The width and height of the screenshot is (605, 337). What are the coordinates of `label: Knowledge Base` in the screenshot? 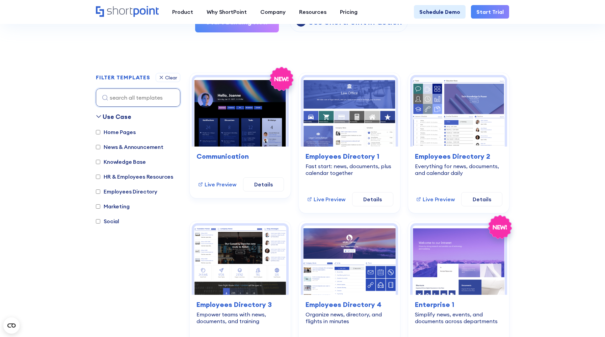 It's located at (121, 162).